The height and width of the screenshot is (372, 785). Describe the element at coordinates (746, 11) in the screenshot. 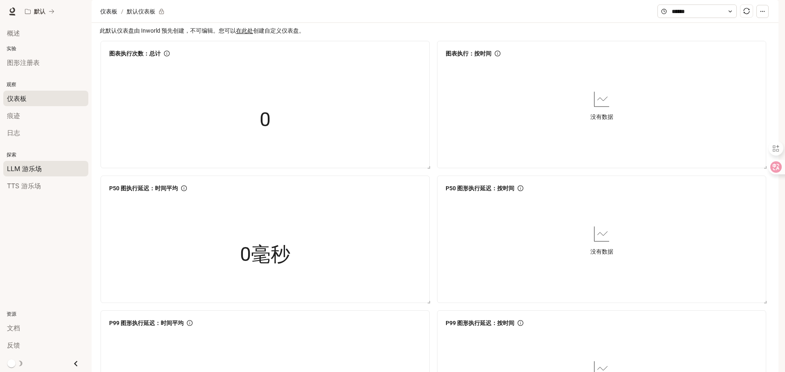

I see `span: 同步` at that location.